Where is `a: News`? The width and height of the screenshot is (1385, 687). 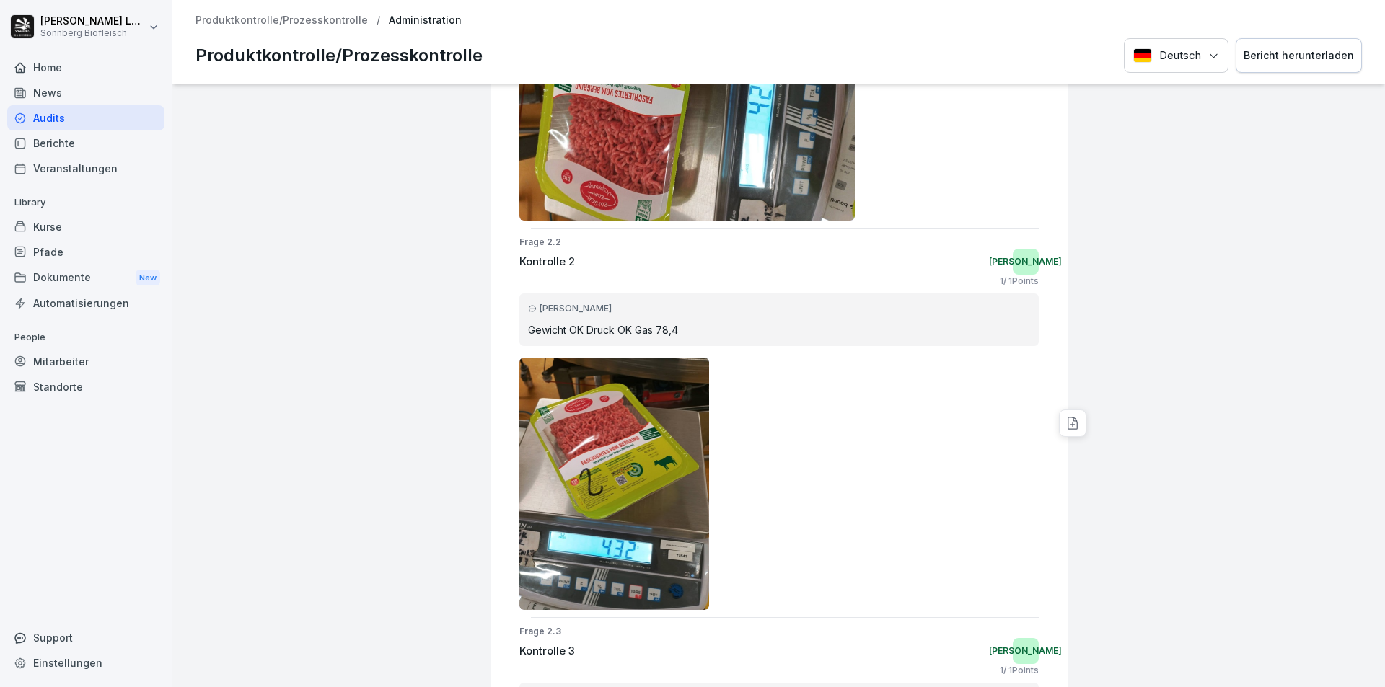
a: News is located at coordinates (86, 92).